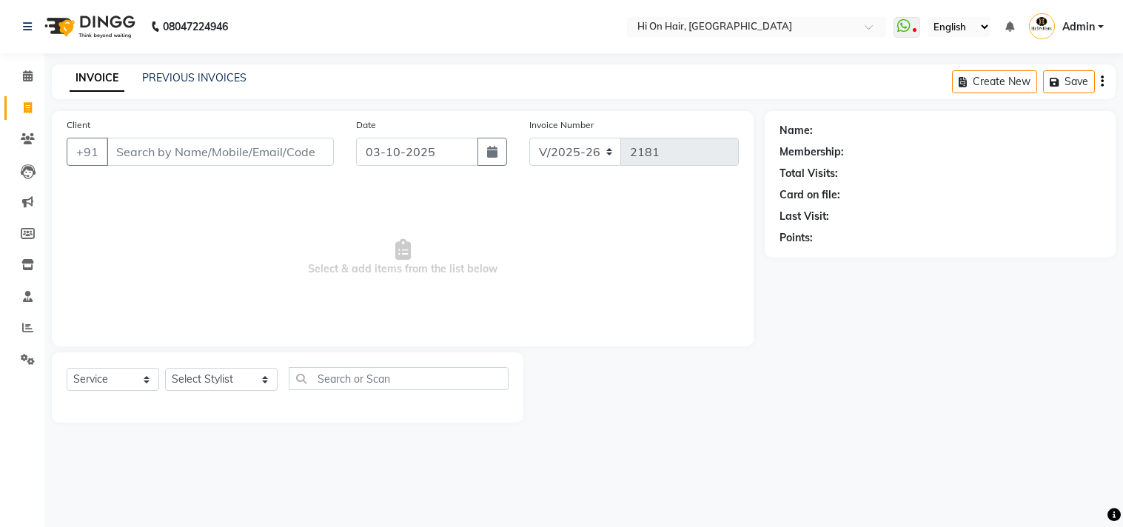  What do you see at coordinates (88, 27) in the screenshot?
I see `img: logo` at bounding box center [88, 27].